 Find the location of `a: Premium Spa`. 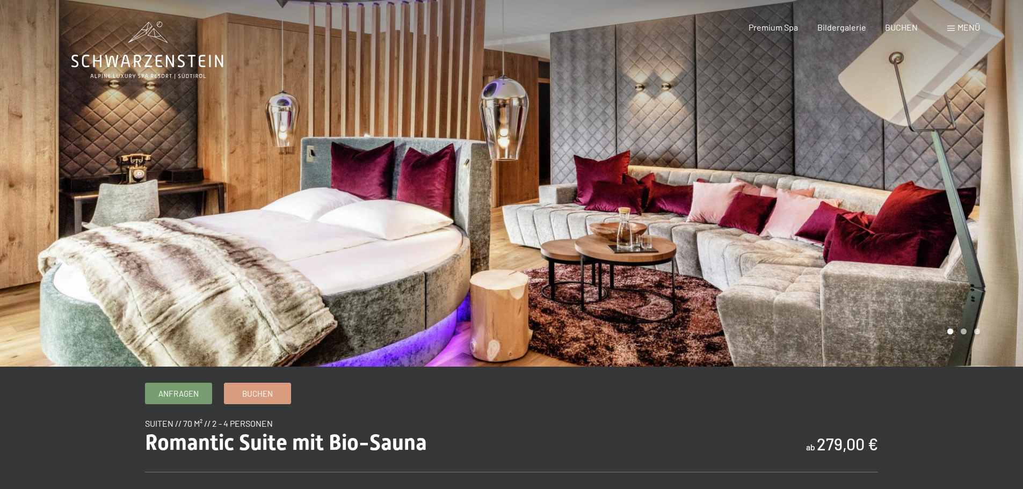

a: Premium Spa is located at coordinates (773, 27).